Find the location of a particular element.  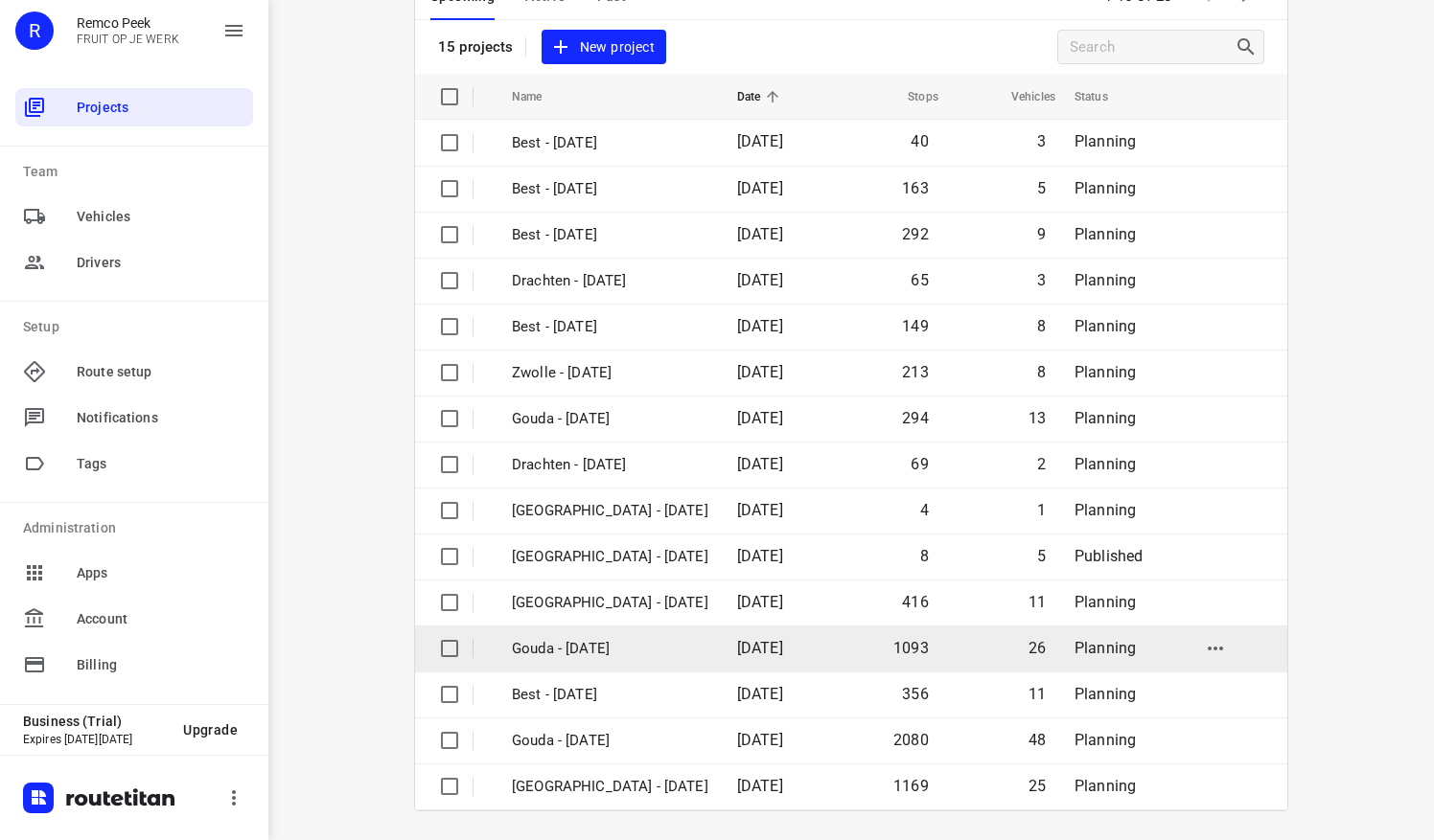

span: 65 is located at coordinates (919, 280).